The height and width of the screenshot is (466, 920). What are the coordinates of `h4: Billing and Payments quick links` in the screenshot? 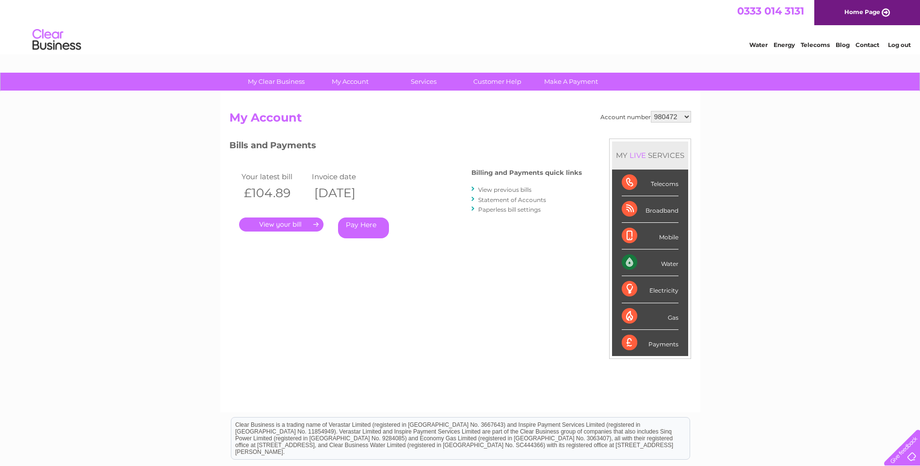 It's located at (526, 173).